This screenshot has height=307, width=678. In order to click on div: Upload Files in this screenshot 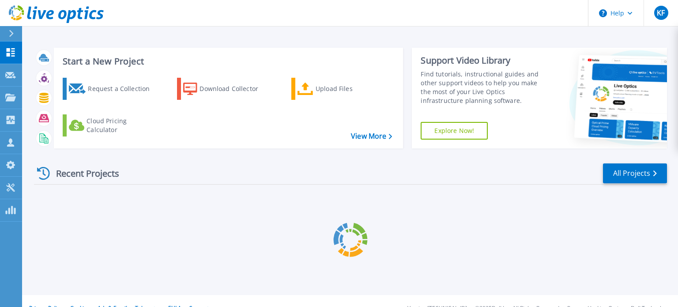, I will do `click(351, 89)`.